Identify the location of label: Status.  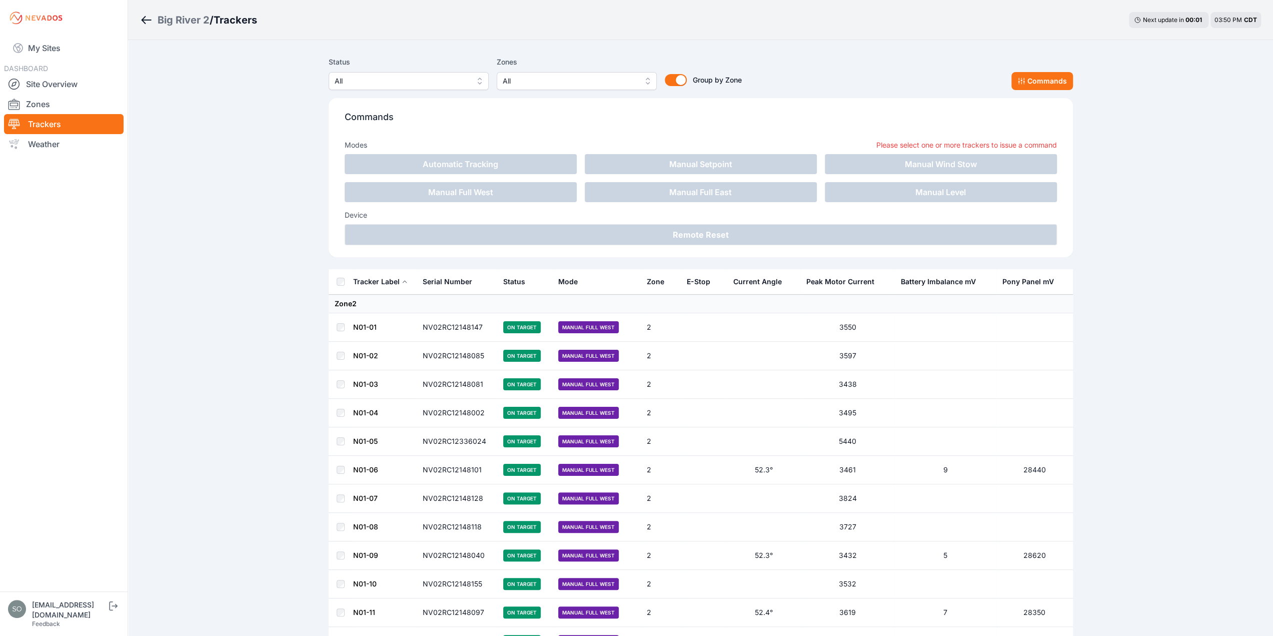
(409, 62).